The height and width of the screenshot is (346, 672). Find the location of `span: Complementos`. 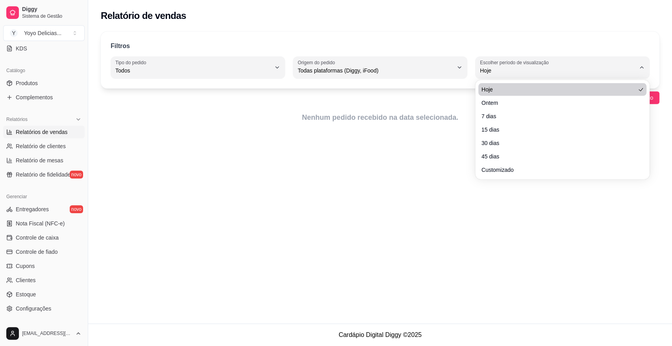

span: Complementos is located at coordinates (34, 97).